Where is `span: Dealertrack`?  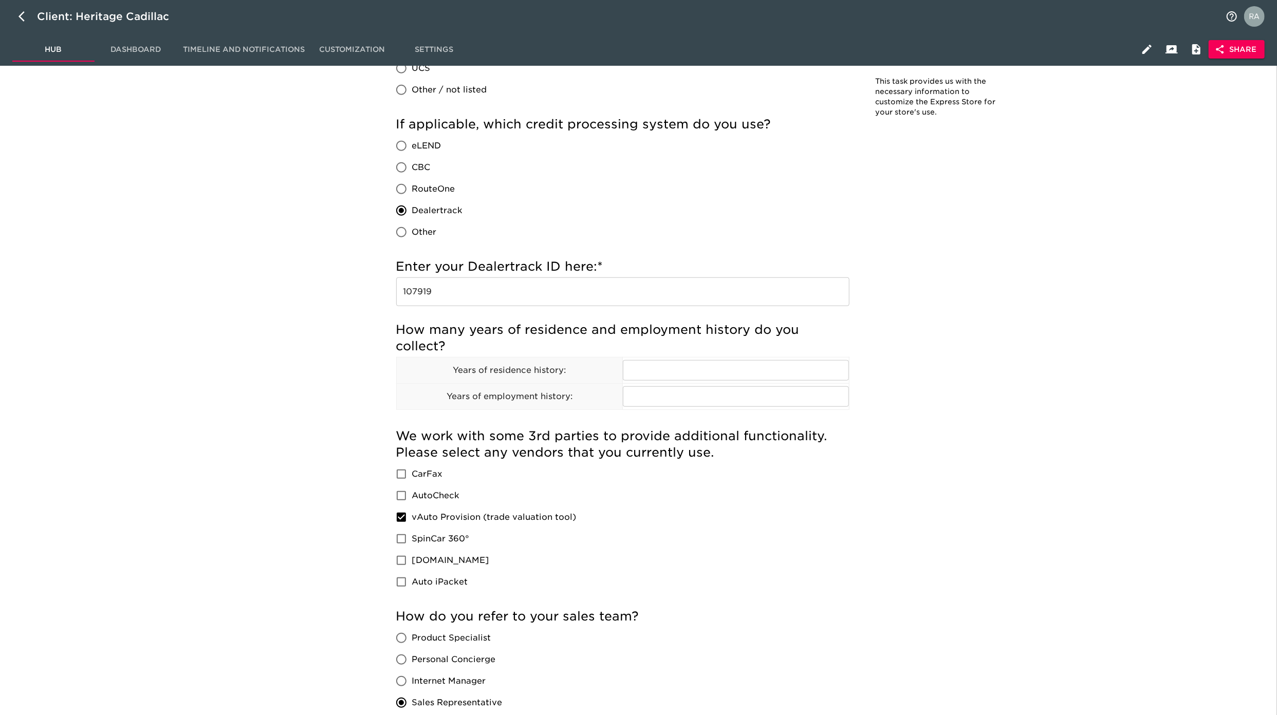
span: Dealertrack is located at coordinates (437, 211).